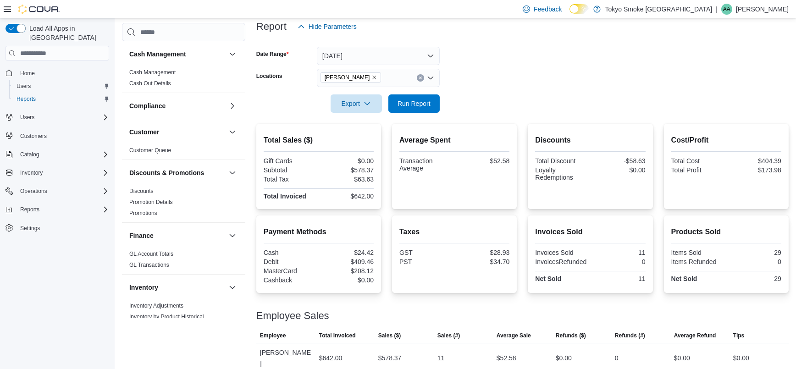 This screenshot has width=796, height=369. What do you see at coordinates (63, 228) in the screenshot?
I see `span: Settings` at bounding box center [63, 228].